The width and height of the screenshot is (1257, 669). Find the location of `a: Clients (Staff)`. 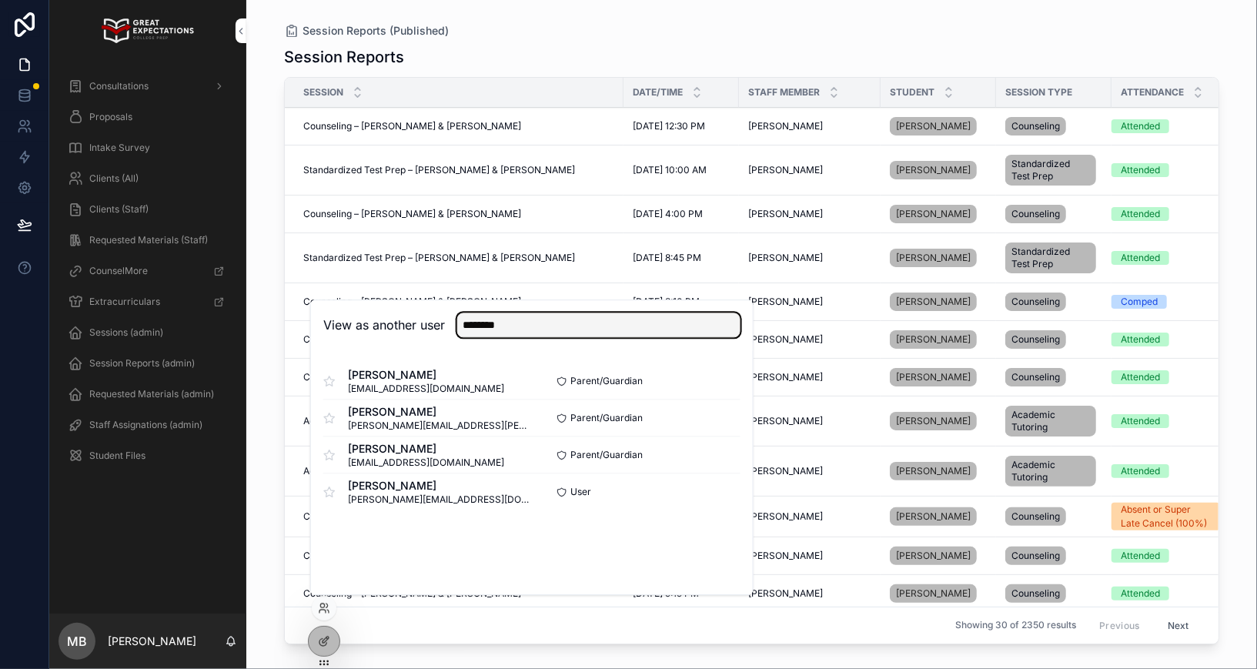

a: Clients (Staff) is located at coordinates (148, 209).